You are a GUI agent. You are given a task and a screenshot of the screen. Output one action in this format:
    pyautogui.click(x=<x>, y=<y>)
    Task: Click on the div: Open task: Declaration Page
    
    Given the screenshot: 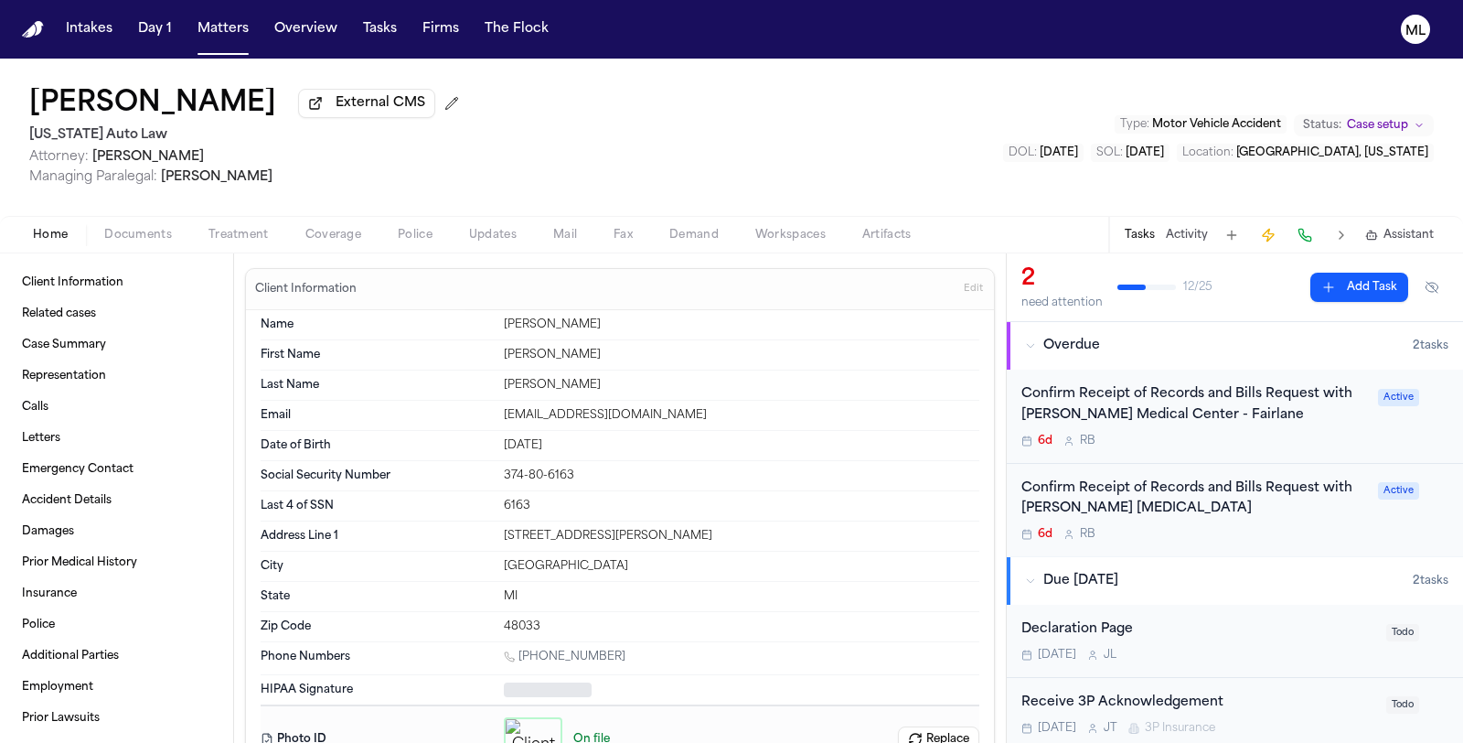 What is the action you would take?
    pyautogui.click(x=1235, y=641)
    